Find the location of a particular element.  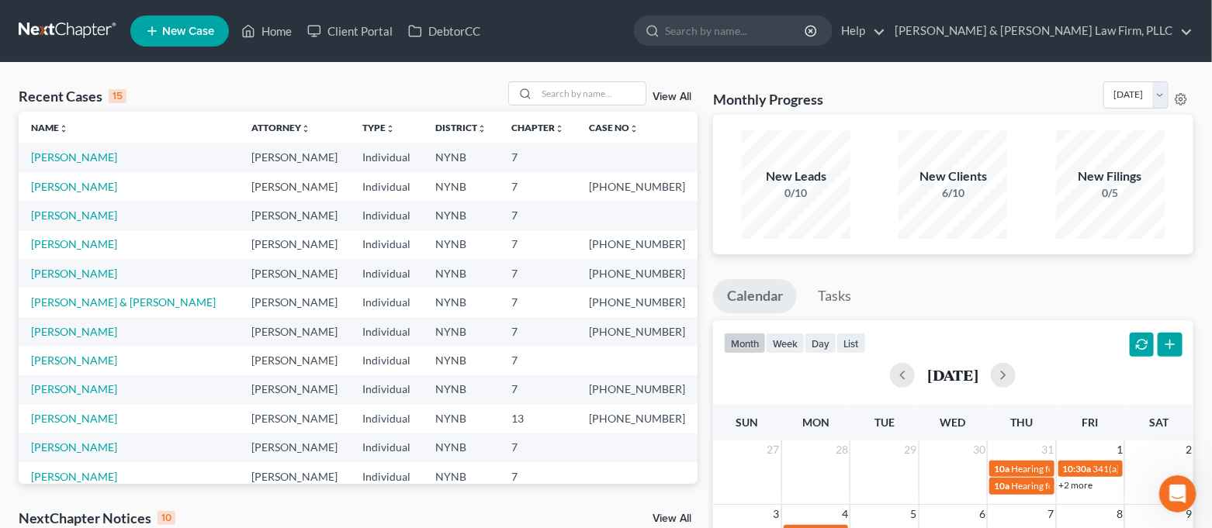

textarea: Message… is located at coordinates (155, 390).